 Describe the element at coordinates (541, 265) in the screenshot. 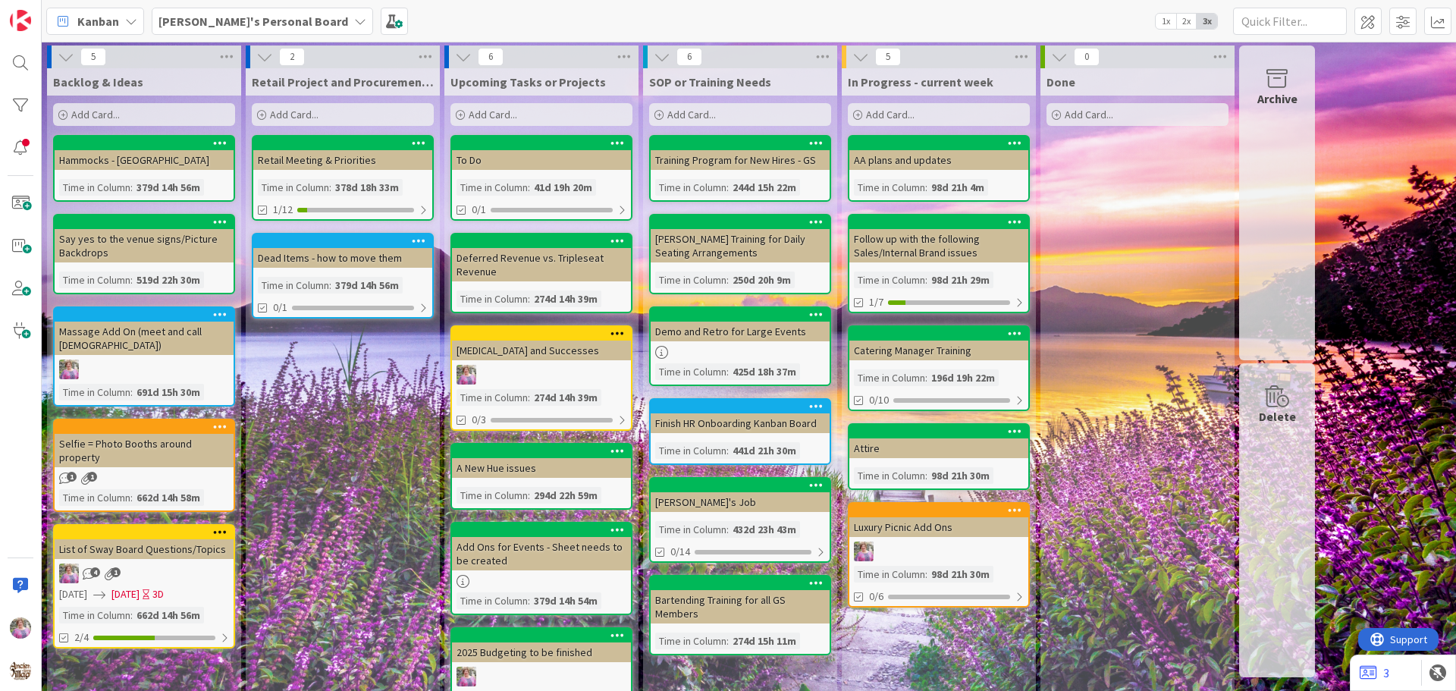

I see `div: Deferred Revenue vs. Tripleseat Revenue` at that location.